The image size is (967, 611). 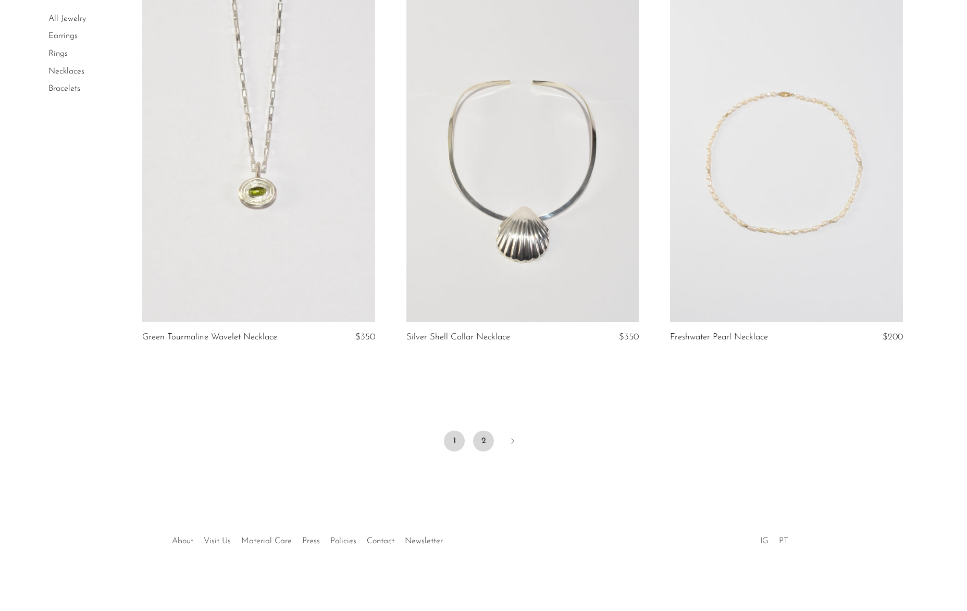 What do you see at coordinates (484, 441) in the screenshot?
I see `a: 2` at bounding box center [484, 441].